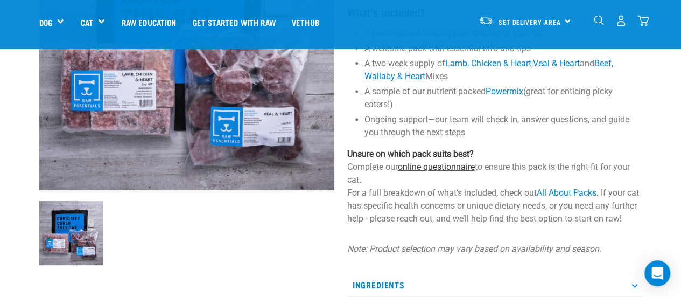  I want to click on a: online questionnaire, so click(436, 166).